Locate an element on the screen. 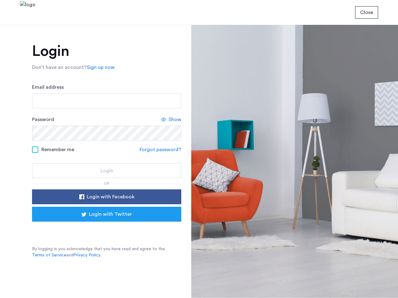 This screenshot has height=298, width=398. label: Email address is located at coordinates (48, 87).